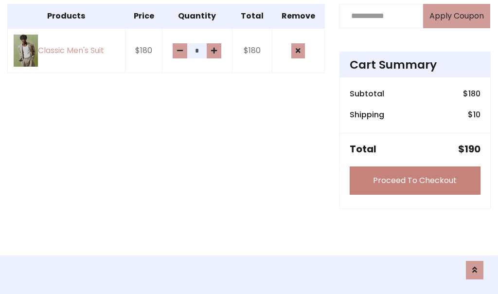  What do you see at coordinates (66, 51) in the screenshot?
I see `a: Classic Men's Suit` at bounding box center [66, 51].